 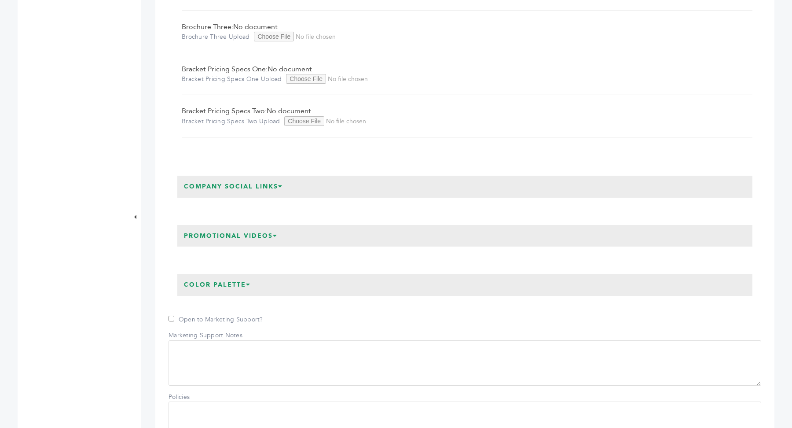 I want to click on span: Bracket Pricing Specs Two:, so click(x=224, y=111).